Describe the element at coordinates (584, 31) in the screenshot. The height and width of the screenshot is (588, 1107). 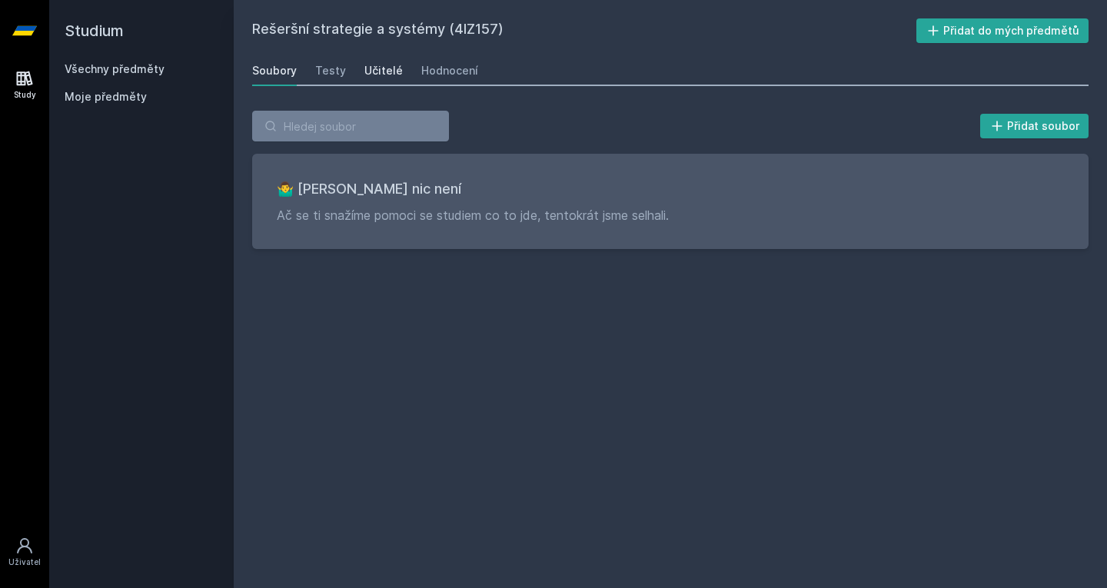
I see `h2: Rešeršní strategie a systémy (4IZ157)` at that location.